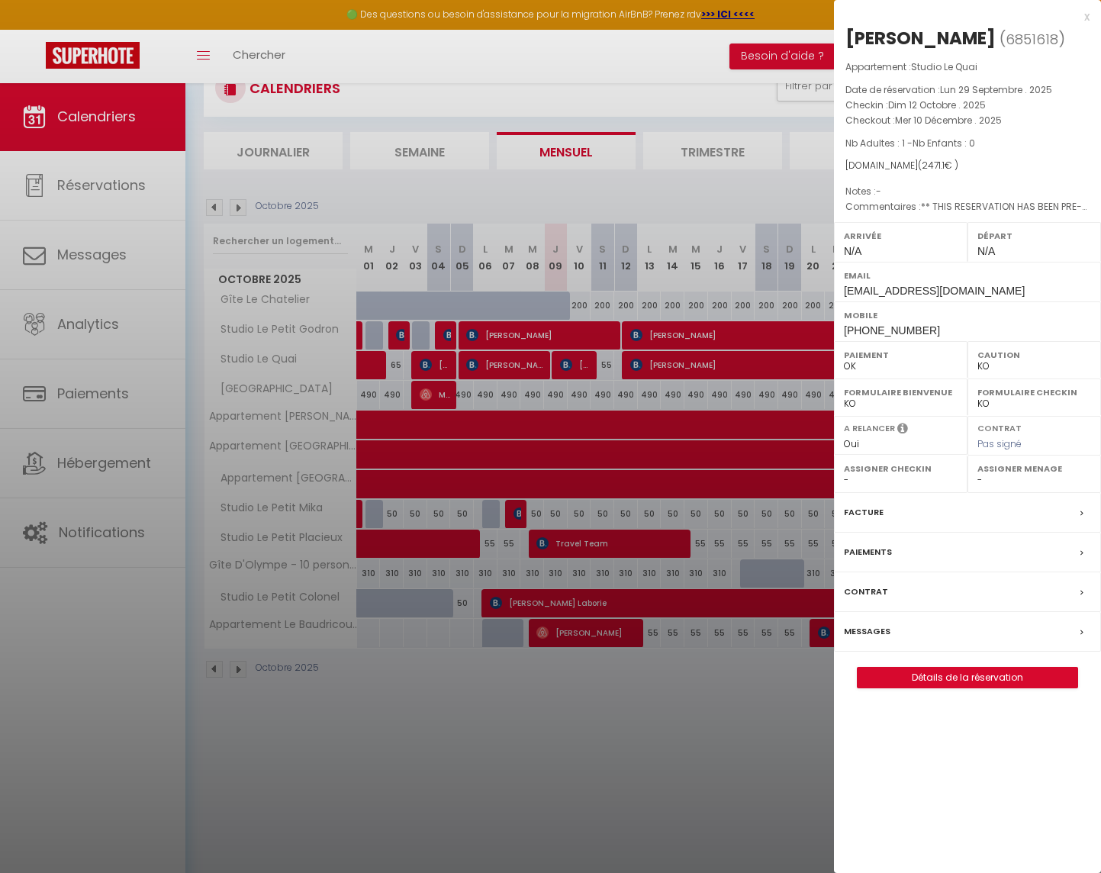 The image size is (1101, 873). Describe the element at coordinates (867, 631) in the screenshot. I see `label: Messages` at that location.